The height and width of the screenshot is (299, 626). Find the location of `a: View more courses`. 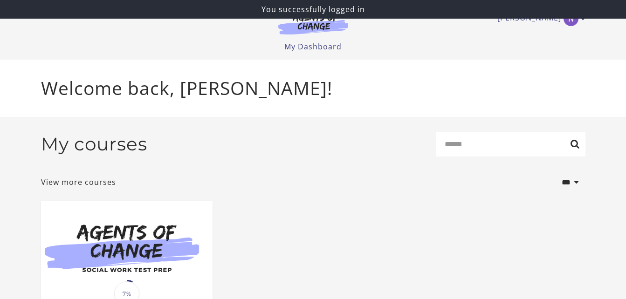

a: View more courses is located at coordinates (78, 182).